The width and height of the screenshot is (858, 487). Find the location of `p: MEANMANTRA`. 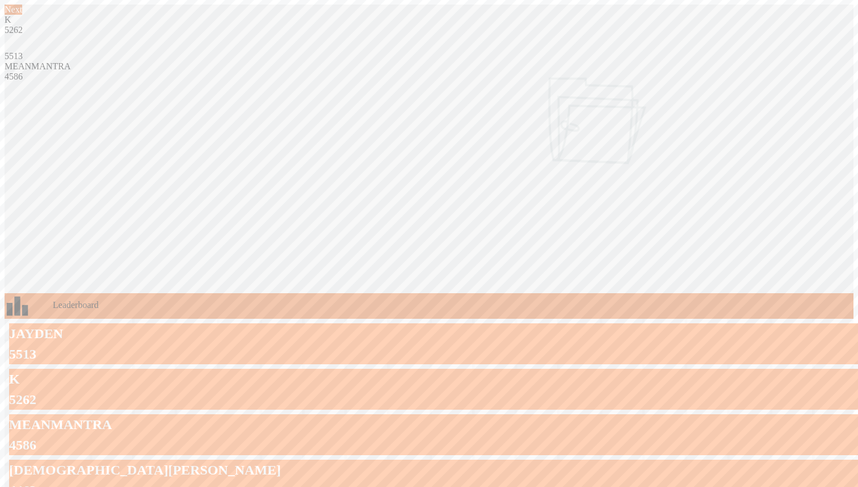

p: MEANMANTRA is located at coordinates (434, 424).